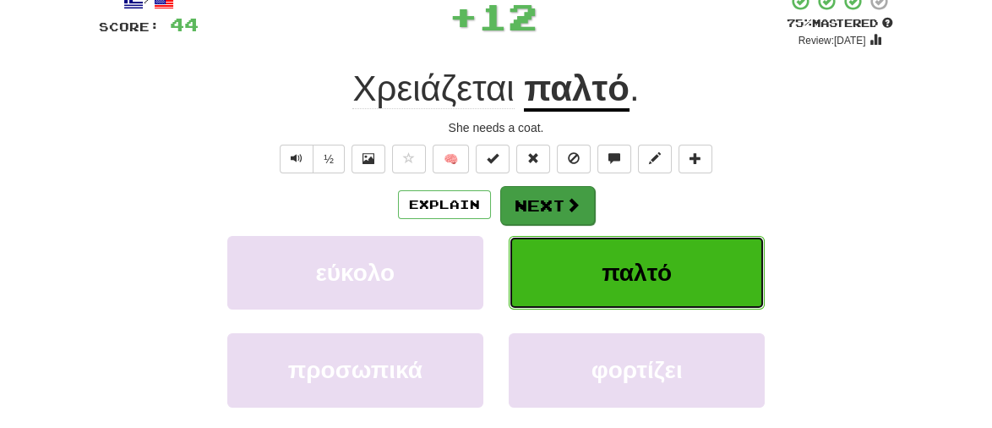  Describe the element at coordinates (576, 90) in the screenshot. I see `strong: παλτό` at that location.